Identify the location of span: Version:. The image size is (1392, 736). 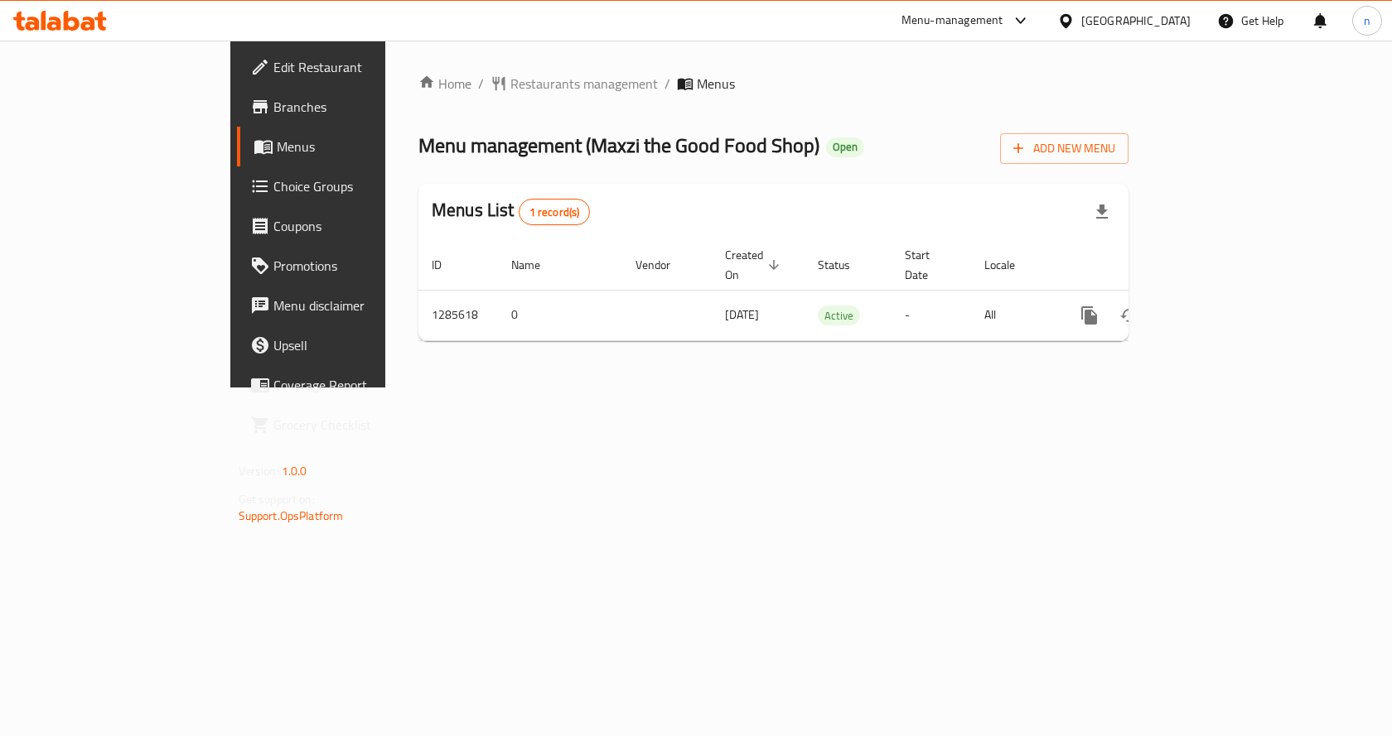
(258, 471).